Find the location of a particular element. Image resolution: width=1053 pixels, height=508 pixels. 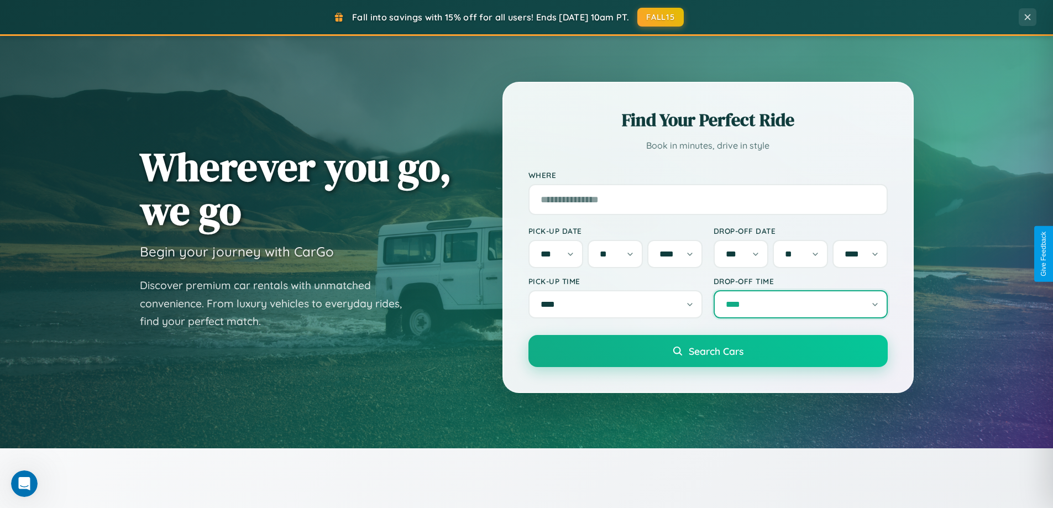

label: Pick-up Time is located at coordinates (615, 281).